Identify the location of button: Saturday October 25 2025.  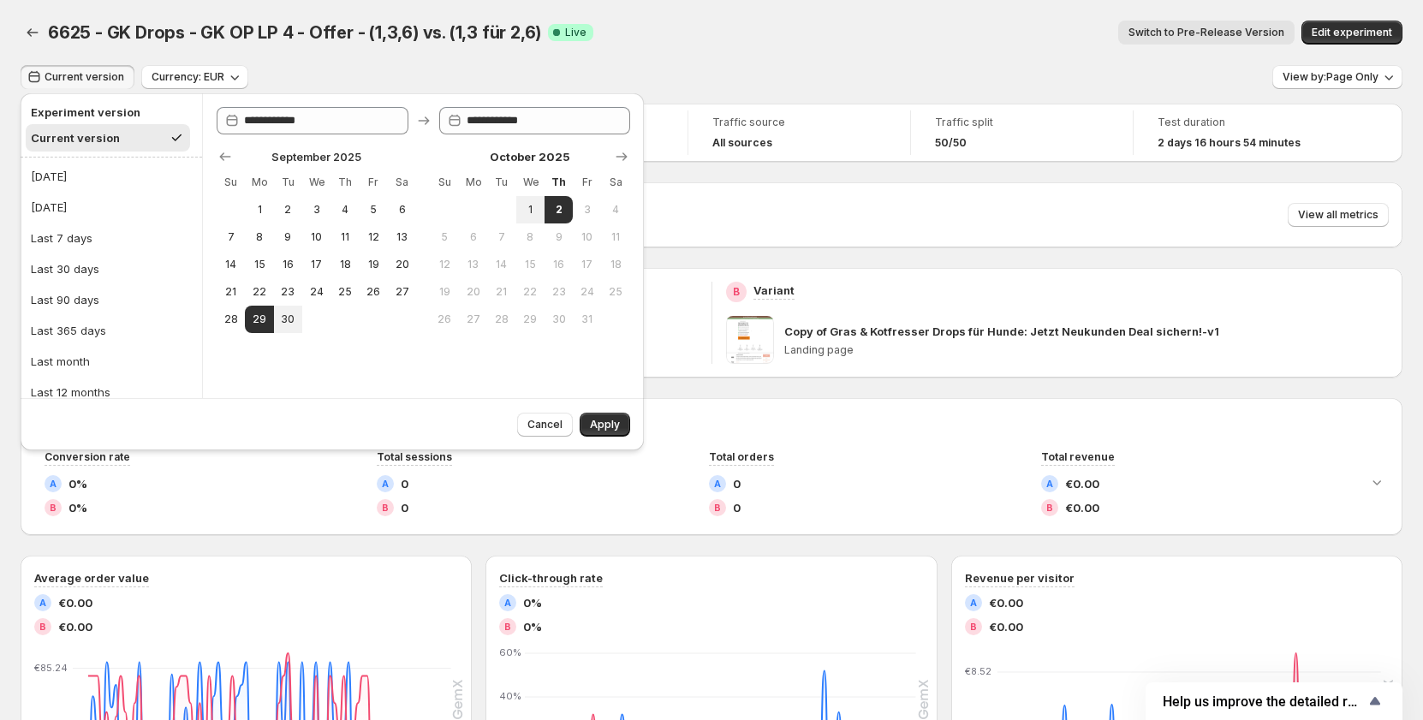
(616, 292).